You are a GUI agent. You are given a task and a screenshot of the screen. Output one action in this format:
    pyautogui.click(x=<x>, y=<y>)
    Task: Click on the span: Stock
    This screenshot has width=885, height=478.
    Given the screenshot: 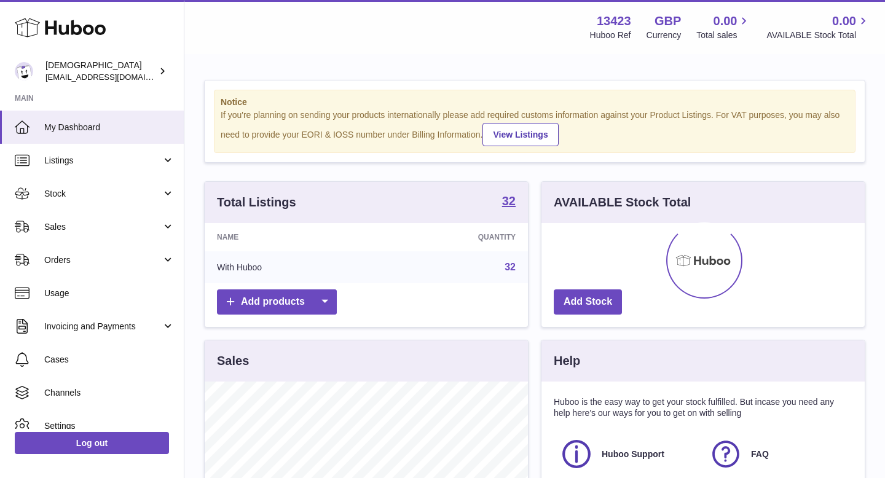 What is the action you would take?
    pyautogui.click(x=103, y=194)
    